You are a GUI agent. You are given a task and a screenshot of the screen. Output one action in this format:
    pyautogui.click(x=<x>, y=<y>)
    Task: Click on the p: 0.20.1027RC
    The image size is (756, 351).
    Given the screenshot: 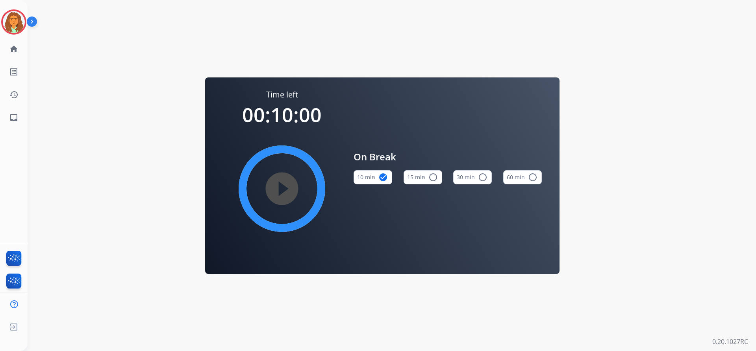 What is the action you would take?
    pyautogui.click(x=730, y=342)
    